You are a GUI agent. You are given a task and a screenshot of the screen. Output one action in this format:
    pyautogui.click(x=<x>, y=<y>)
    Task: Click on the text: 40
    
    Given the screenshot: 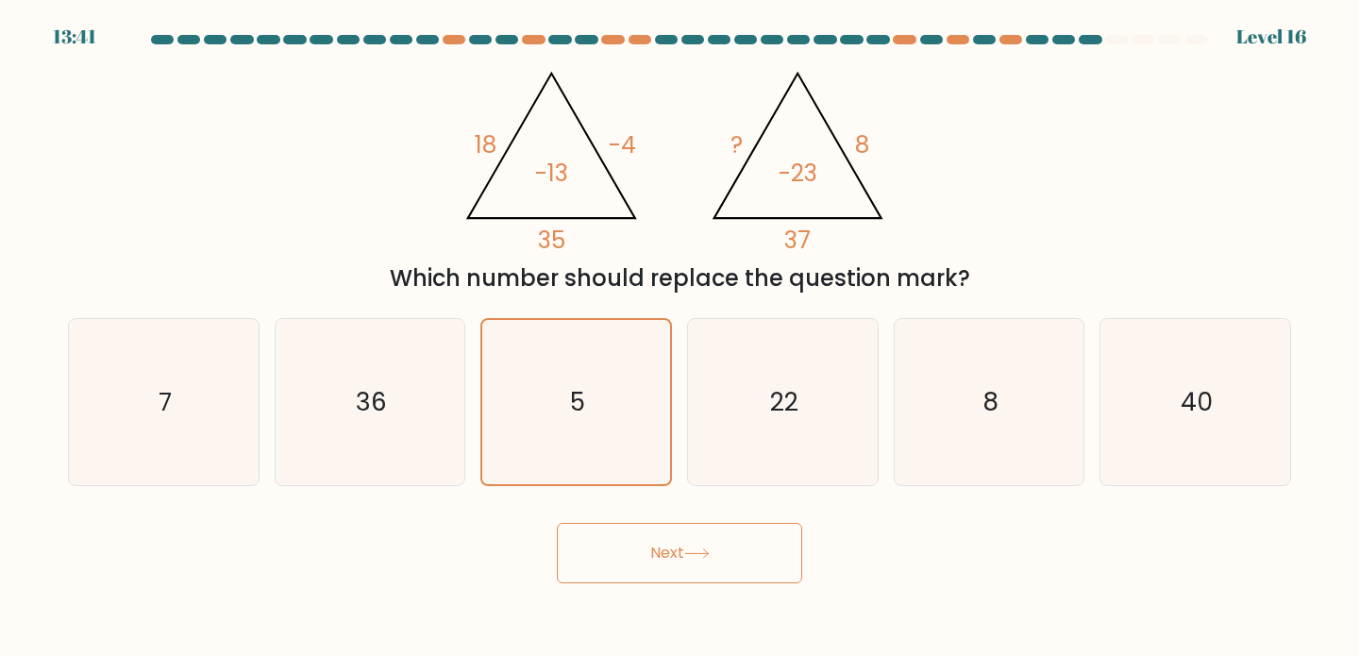 What is the action you would take?
    pyautogui.click(x=1196, y=401)
    